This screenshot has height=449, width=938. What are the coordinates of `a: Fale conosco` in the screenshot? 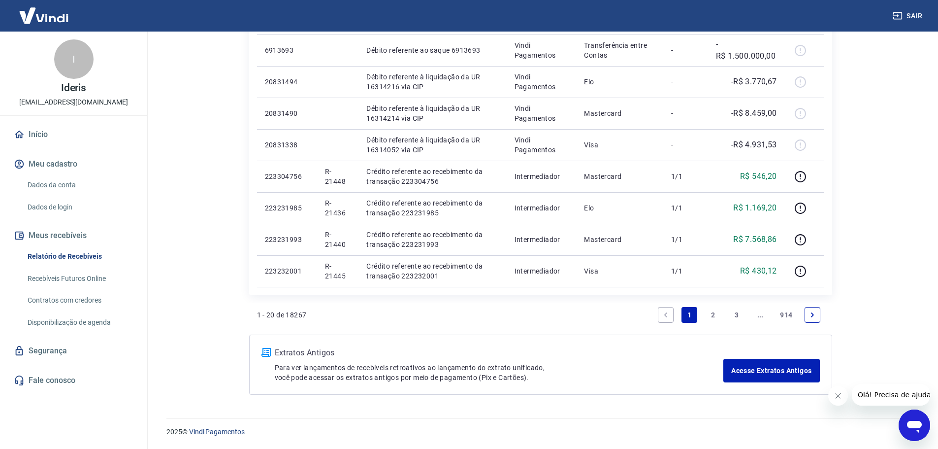 It's located at (73, 380).